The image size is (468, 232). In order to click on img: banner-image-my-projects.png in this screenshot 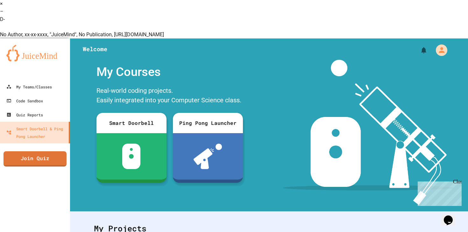, I will do `click(368, 132)`.